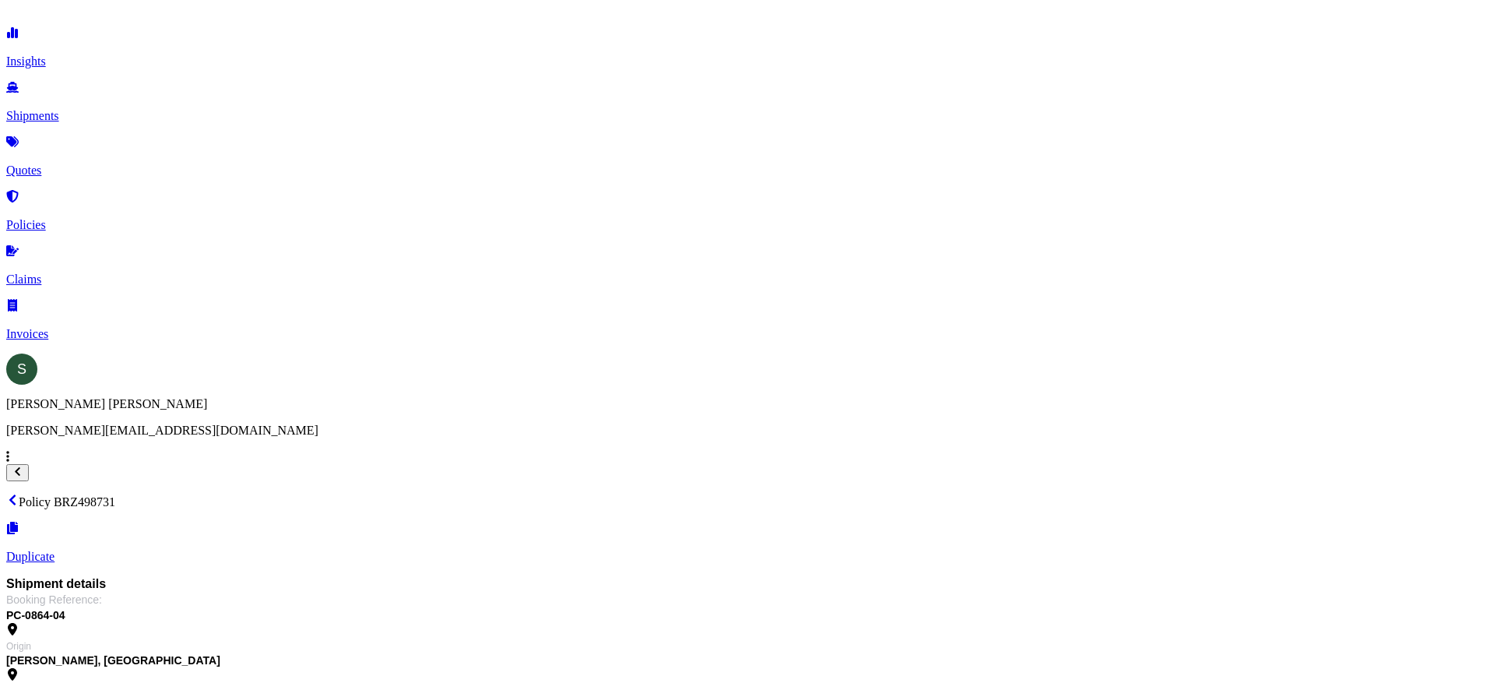  Describe the element at coordinates (747, 48) in the screenshot. I see `a: Insights` at that location.